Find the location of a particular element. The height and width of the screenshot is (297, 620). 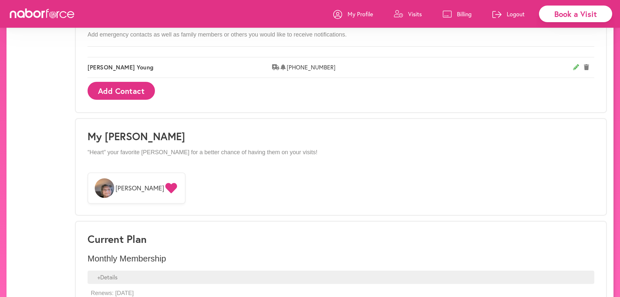

a: Logout is located at coordinates (509, 14).